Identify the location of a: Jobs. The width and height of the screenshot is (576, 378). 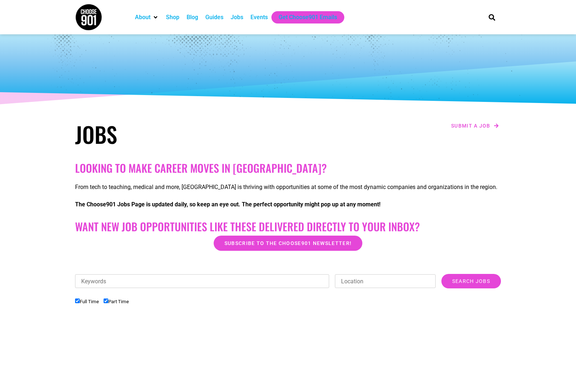
(237, 17).